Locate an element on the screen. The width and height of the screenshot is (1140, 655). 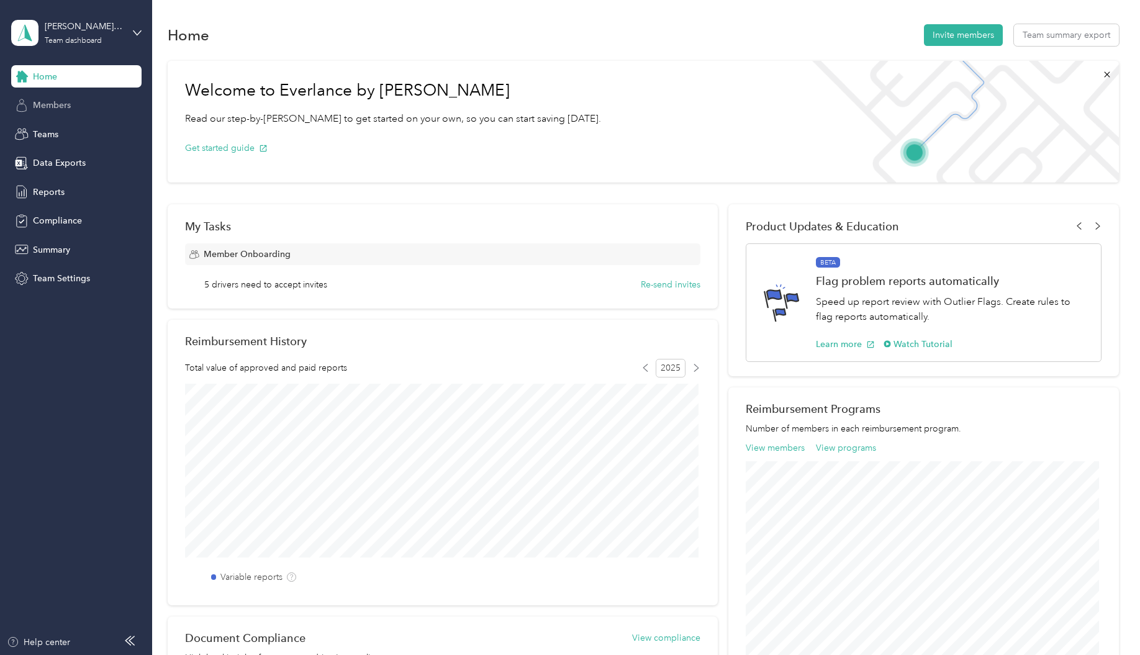
button: Learn more is located at coordinates (845, 344).